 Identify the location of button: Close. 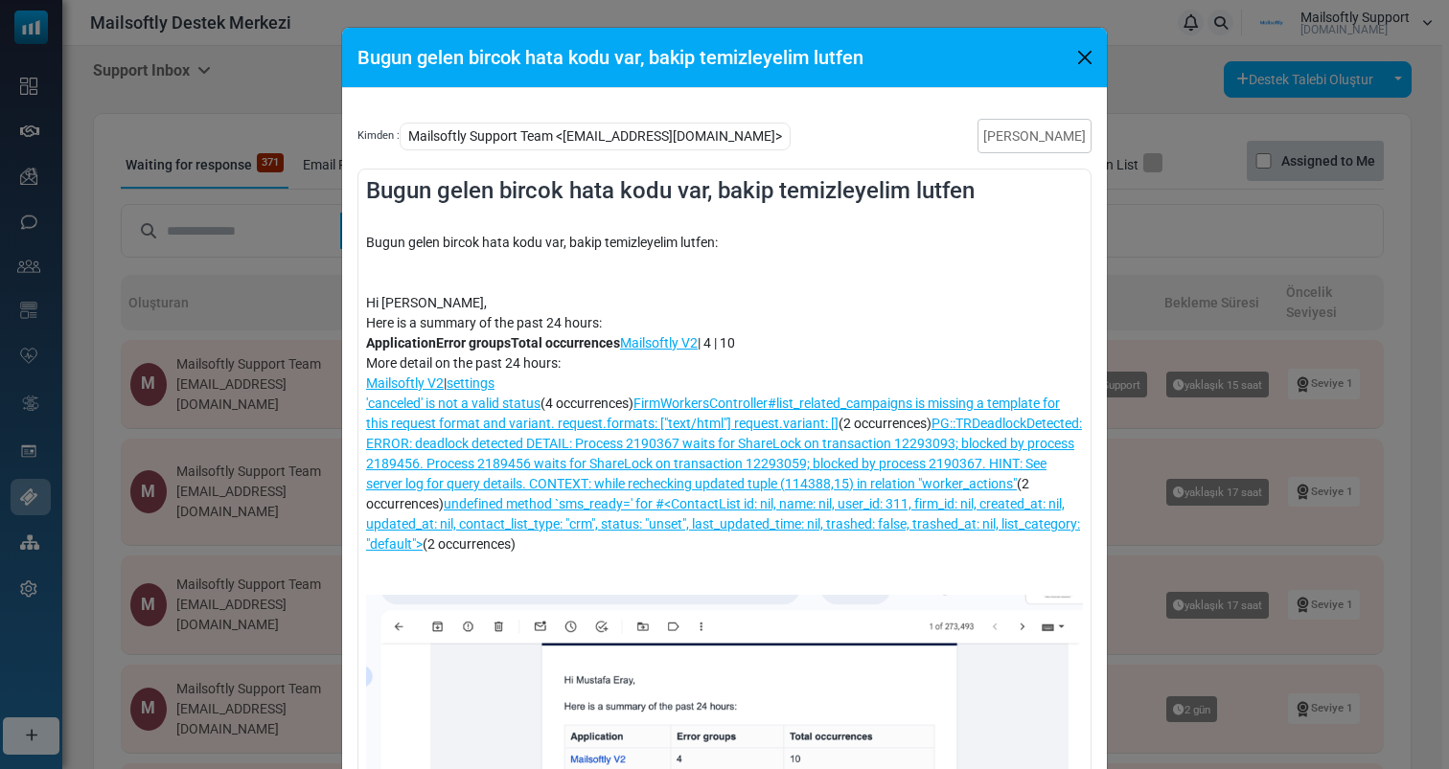
(1085, 57).